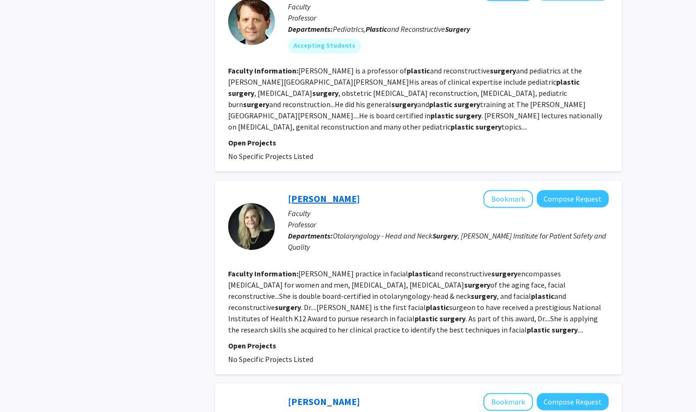 The width and height of the screenshot is (696, 412). What do you see at coordinates (508, 199) in the screenshot?
I see `button: Add Lisa Ishii to Bookmarks` at bounding box center [508, 199].